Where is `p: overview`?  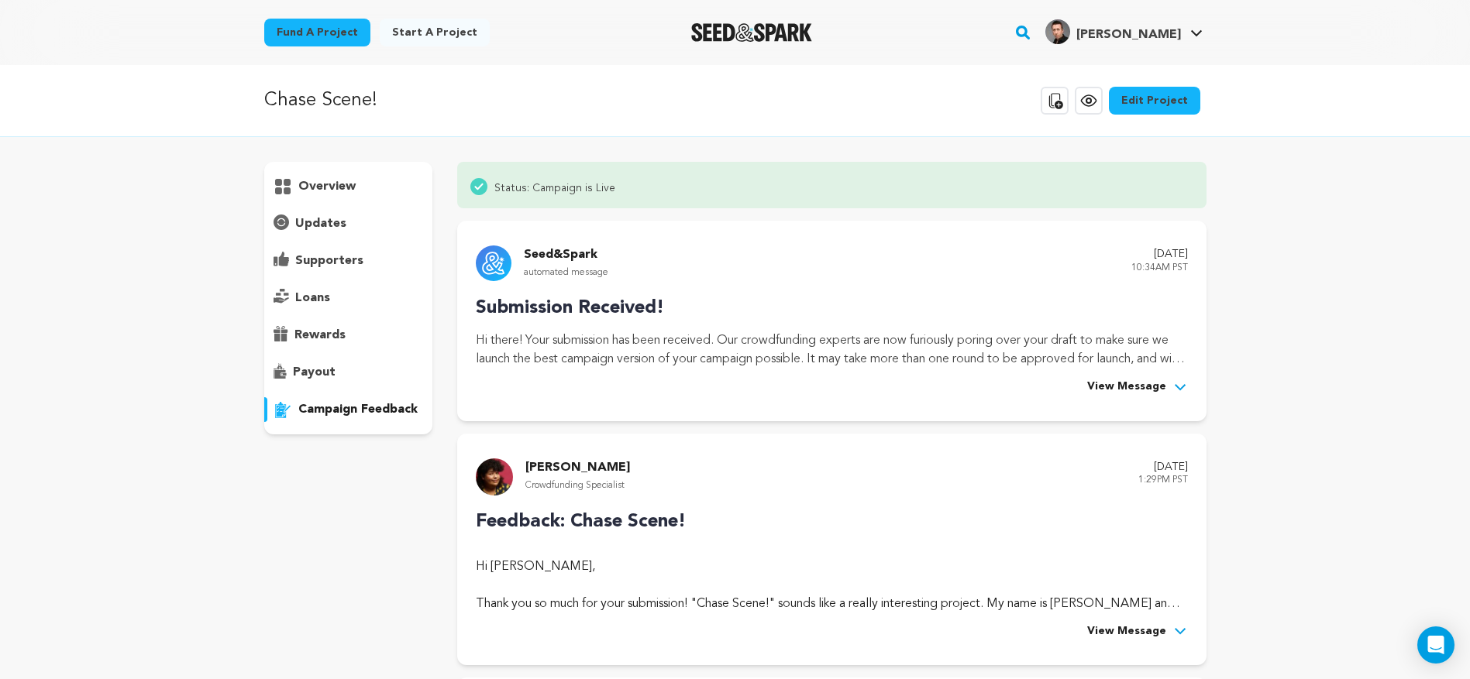
p: overview is located at coordinates (327, 187).